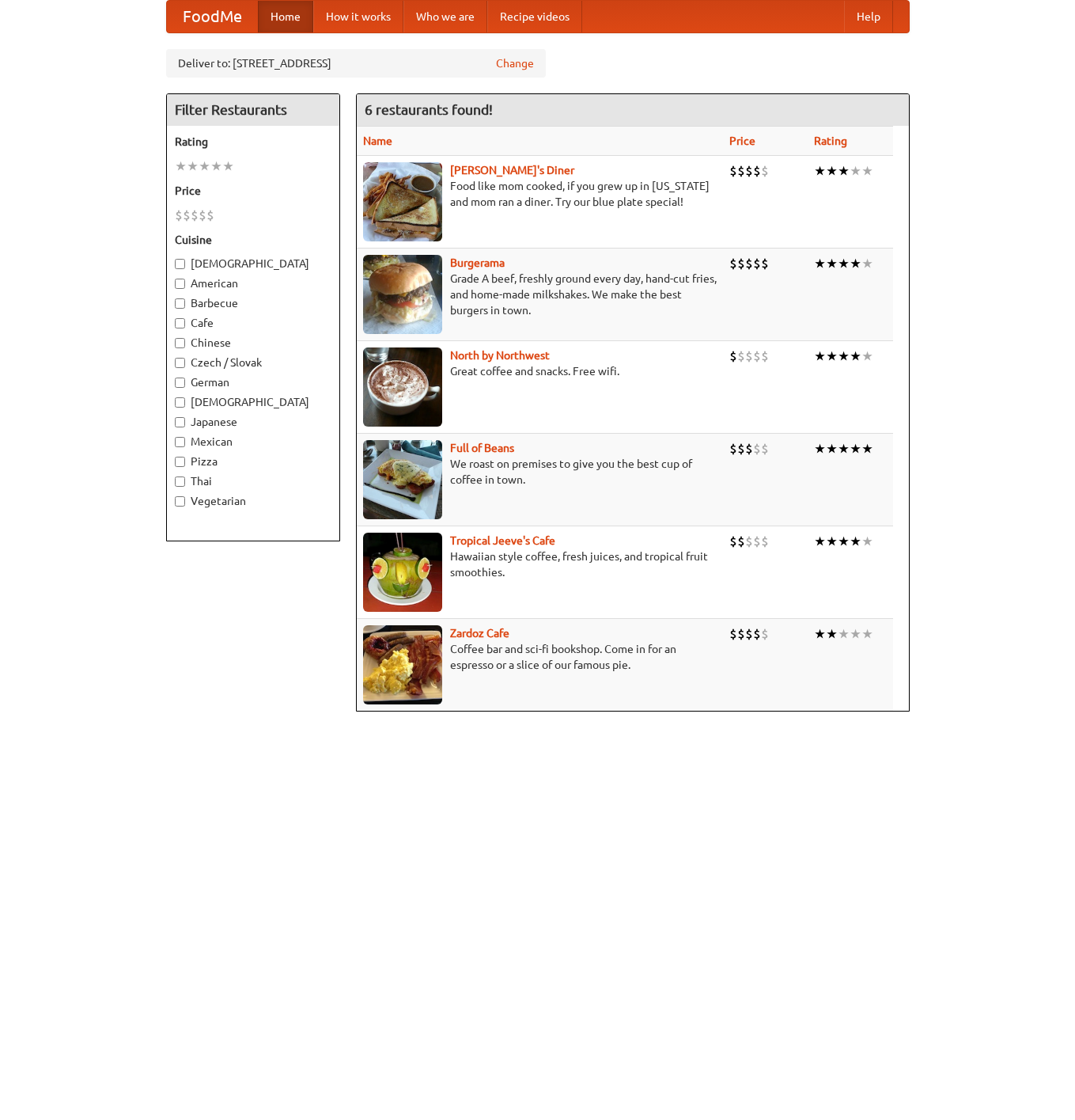 This screenshot has width=1075, height=1120. What do you see at coordinates (253, 441) in the screenshot?
I see `label: Mexican` at bounding box center [253, 441].